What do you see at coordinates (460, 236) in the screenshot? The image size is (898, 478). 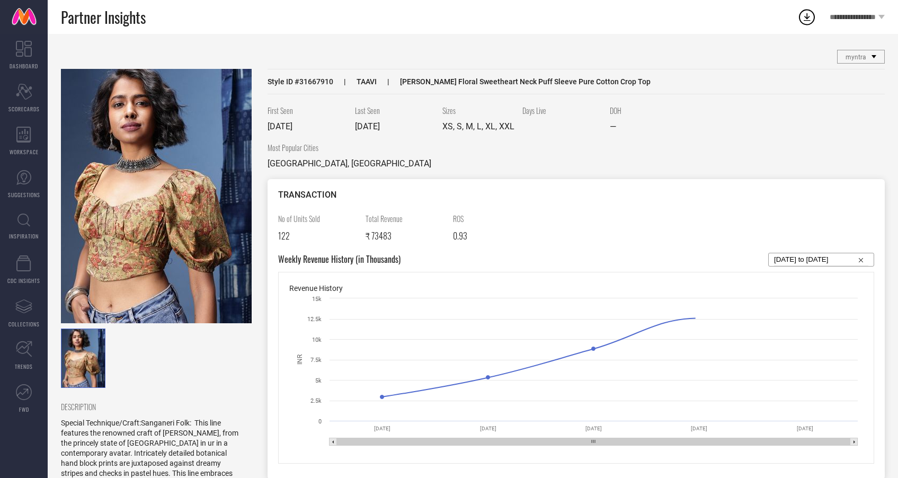 I see `span: 0.93` at bounding box center [460, 236].